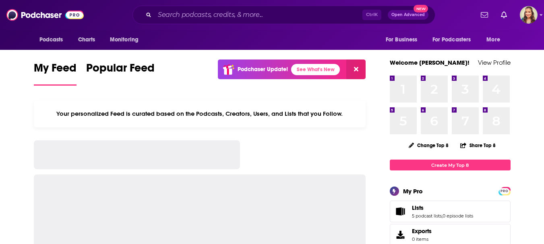 The image size is (544, 244). What do you see at coordinates (493, 40) in the screenshot?
I see `span: More` at bounding box center [493, 40].